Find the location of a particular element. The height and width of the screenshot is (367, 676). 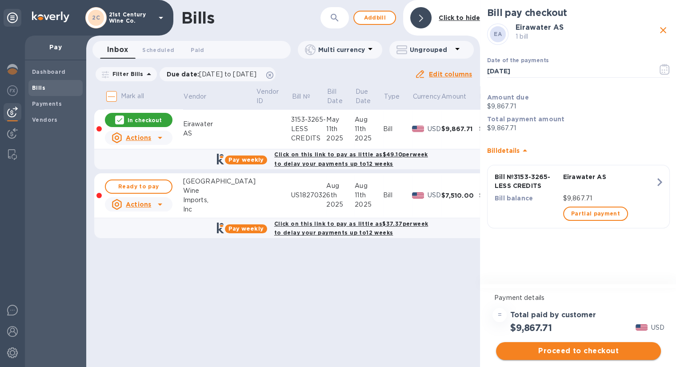

span: Partial payment is located at coordinates (595, 214).